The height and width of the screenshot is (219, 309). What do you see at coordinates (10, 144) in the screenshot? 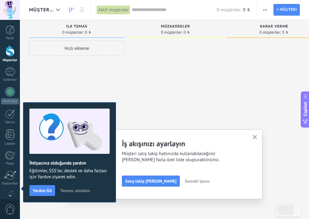
I see `div: Listeler` at bounding box center [10, 144].